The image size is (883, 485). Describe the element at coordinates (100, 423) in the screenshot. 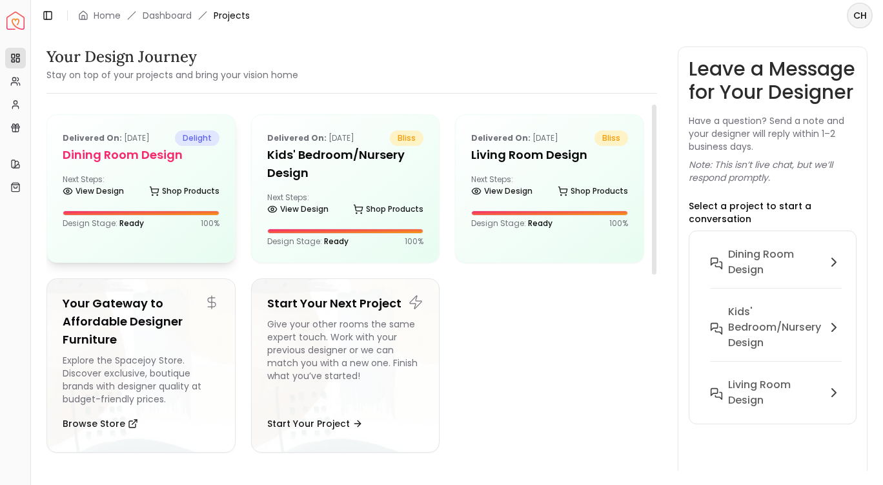

I see `button: Browse Store` at that location.